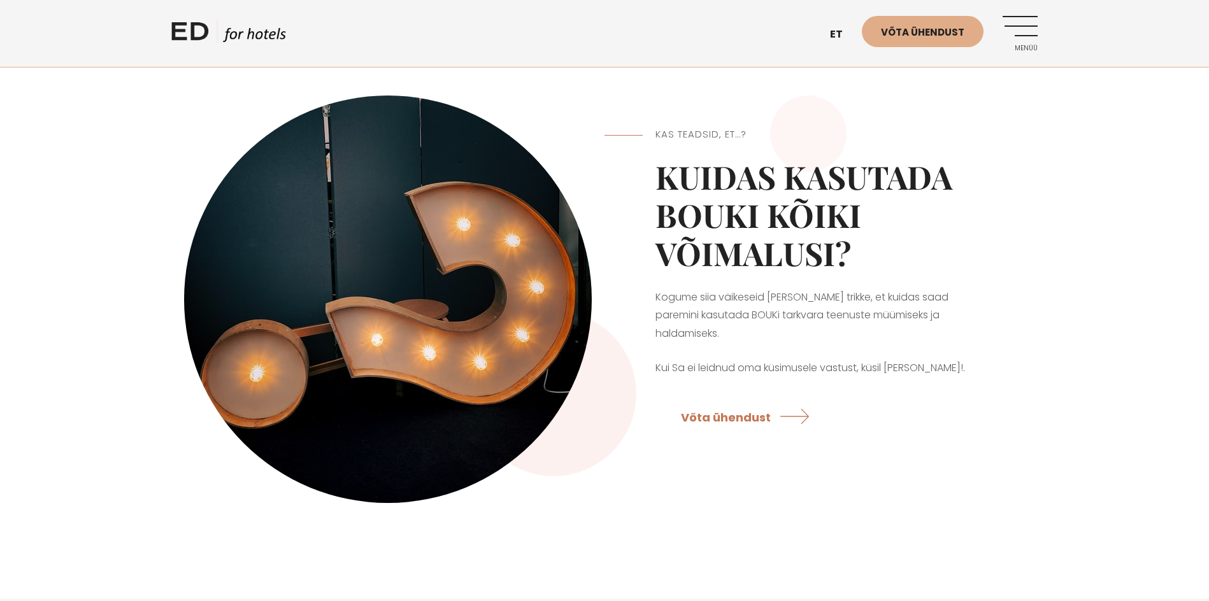 Image resolution: width=1209 pixels, height=601 pixels. I want to click on a: Menüü, so click(1020, 33).